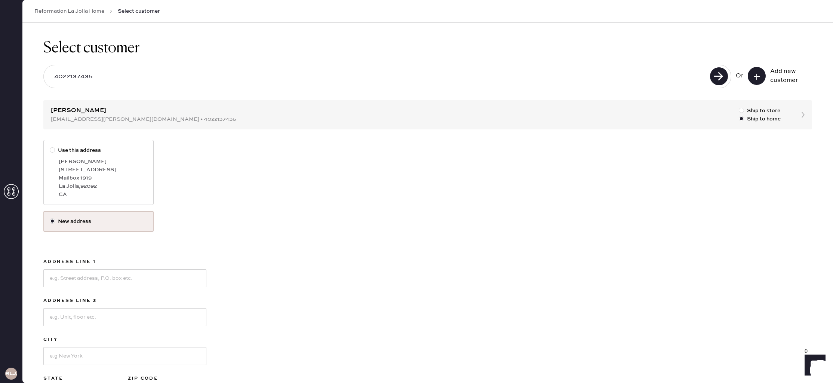  What do you see at coordinates (125, 262) in the screenshot?
I see `label: Address Line 1` at bounding box center [125, 262].